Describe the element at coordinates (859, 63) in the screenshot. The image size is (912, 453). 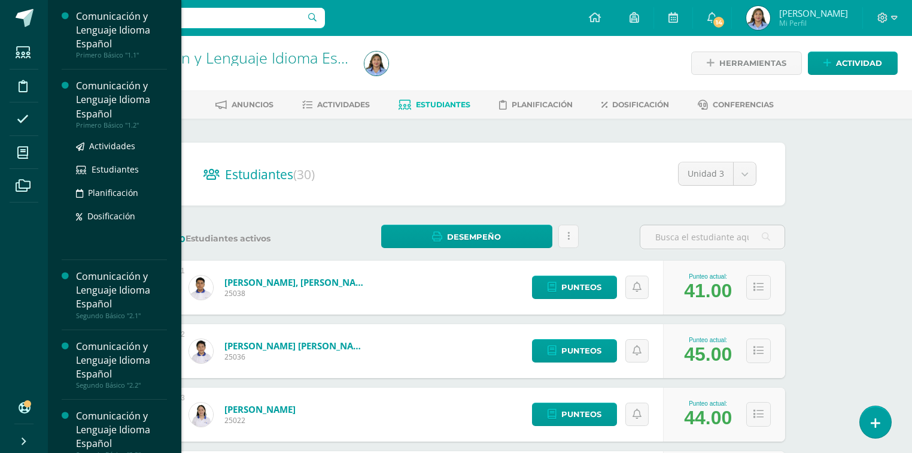
I see `span: Actividad` at that location.